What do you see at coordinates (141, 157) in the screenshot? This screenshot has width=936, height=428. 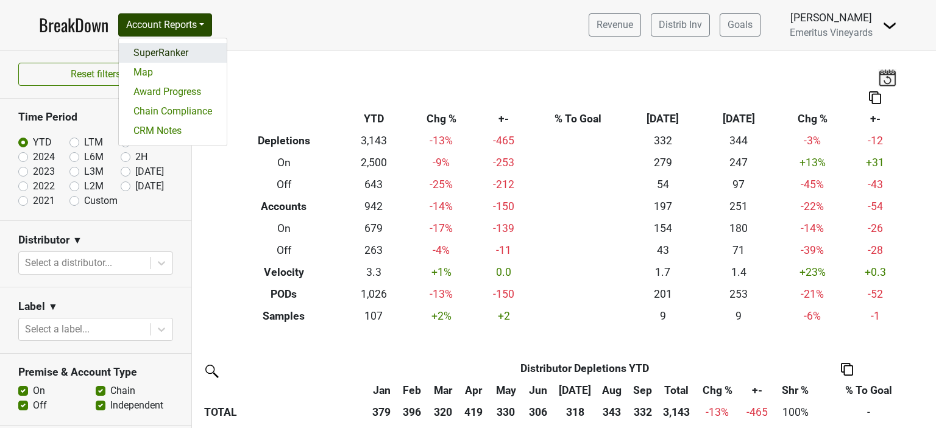 I see `label: 2H` at bounding box center [141, 157].